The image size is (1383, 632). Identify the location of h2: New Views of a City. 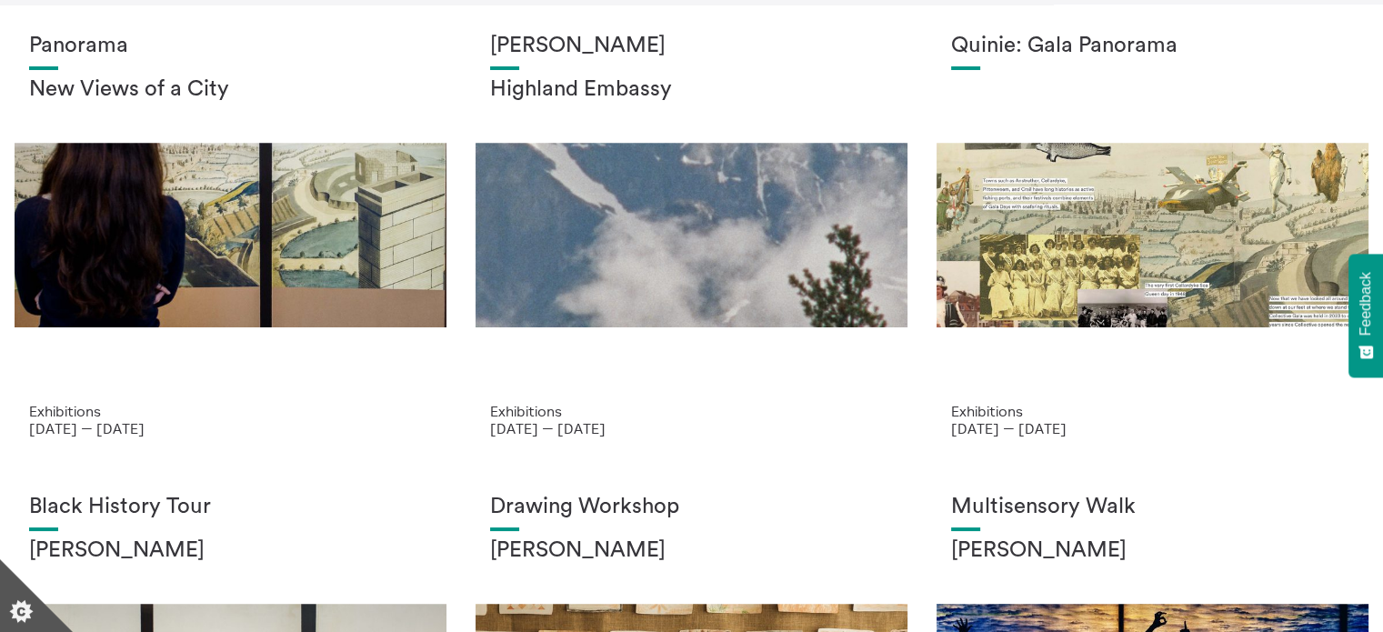
(230, 90).